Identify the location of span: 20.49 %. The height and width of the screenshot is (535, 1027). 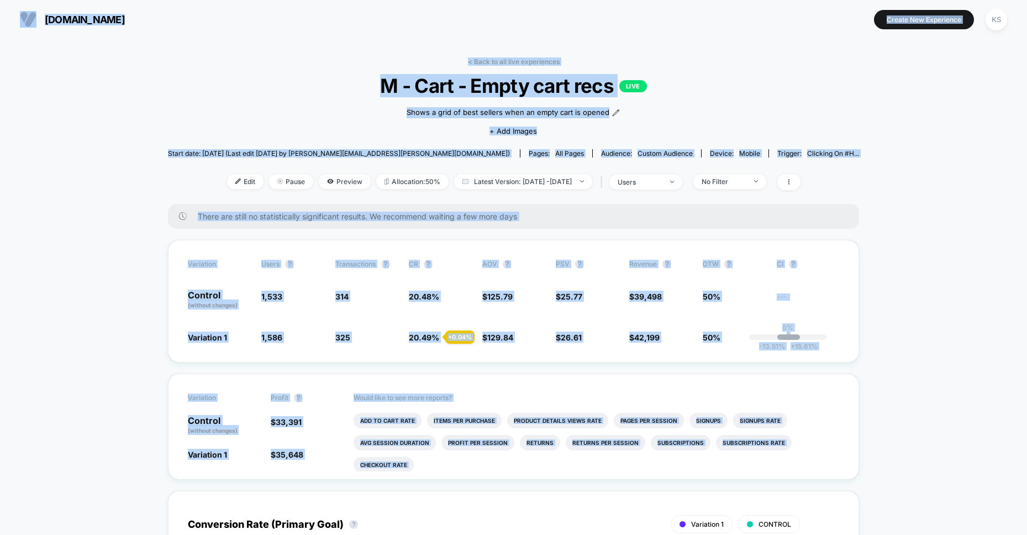
(424, 337).